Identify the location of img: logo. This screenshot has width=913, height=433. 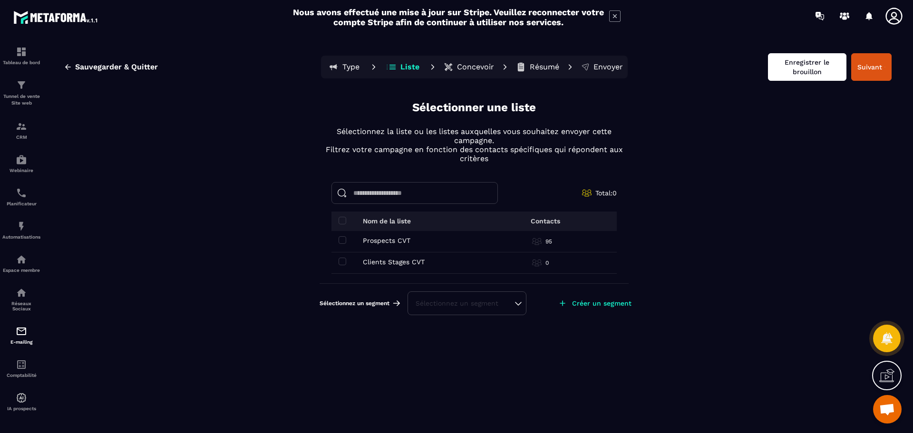
(56, 17).